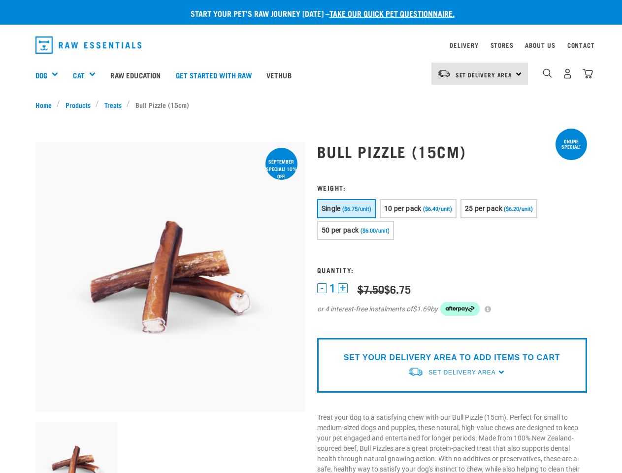  Describe the element at coordinates (540, 45) in the screenshot. I see `a: About Us` at that location.